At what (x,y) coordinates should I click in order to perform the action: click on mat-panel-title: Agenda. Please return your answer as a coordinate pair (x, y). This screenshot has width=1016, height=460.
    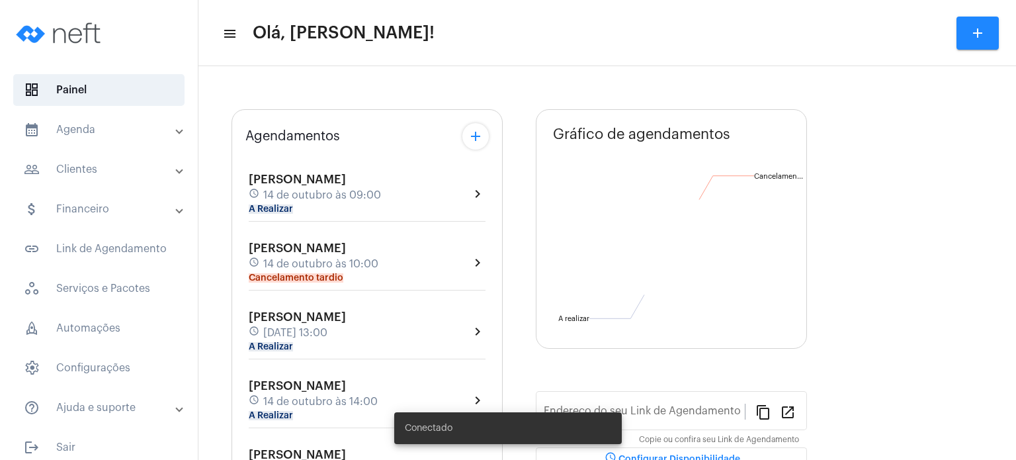
    Looking at the image, I should click on (100, 130).